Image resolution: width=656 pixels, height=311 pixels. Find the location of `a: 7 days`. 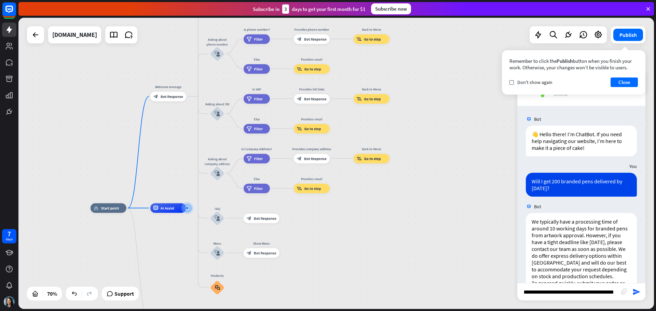

a: 7 days is located at coordinates (9, 236).